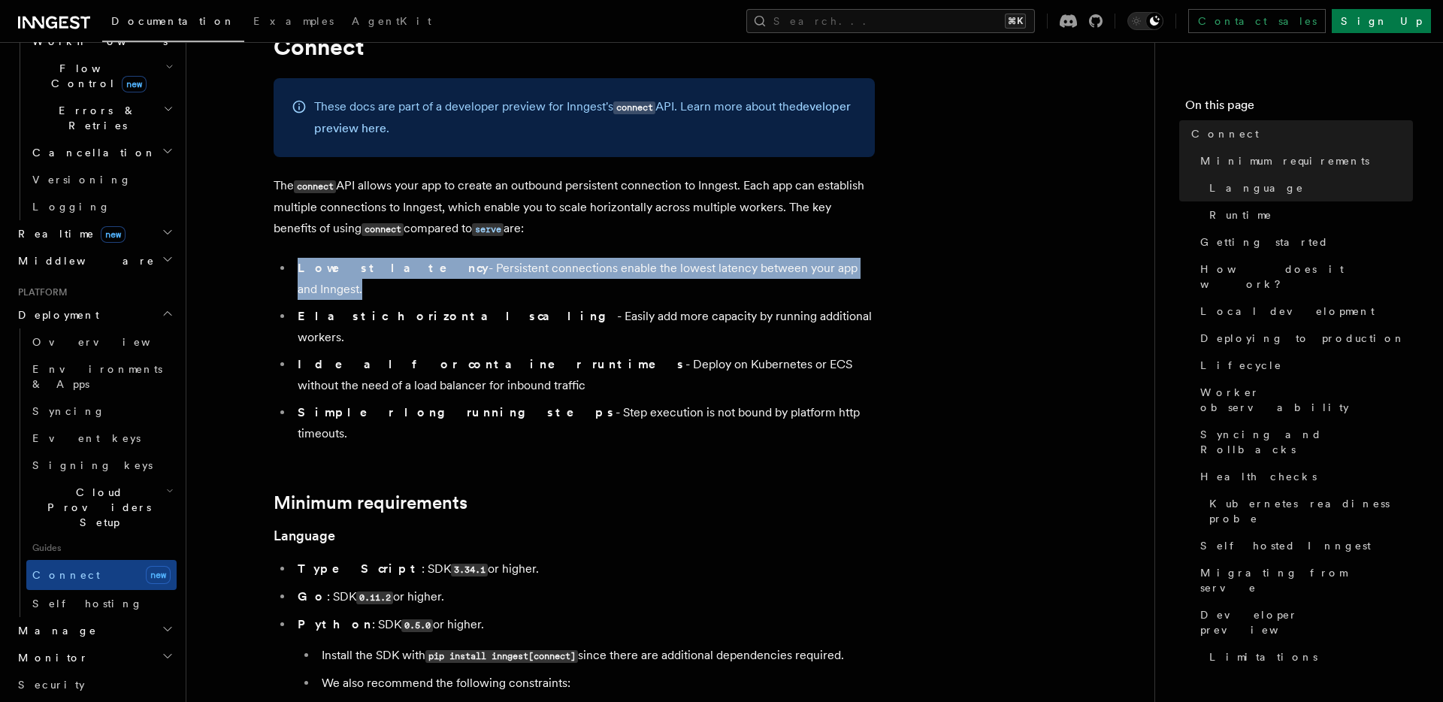  I want to click on span: Security, so click(51, 685).